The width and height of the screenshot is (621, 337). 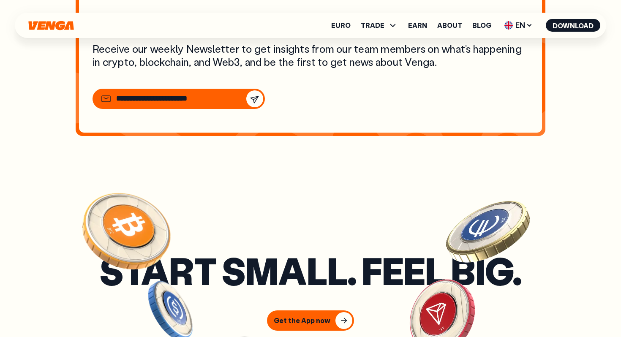 What do you see at coordinates (255, 99) in the screenshot?
I see `button: Subscribe` at bounding box center [255, 99].